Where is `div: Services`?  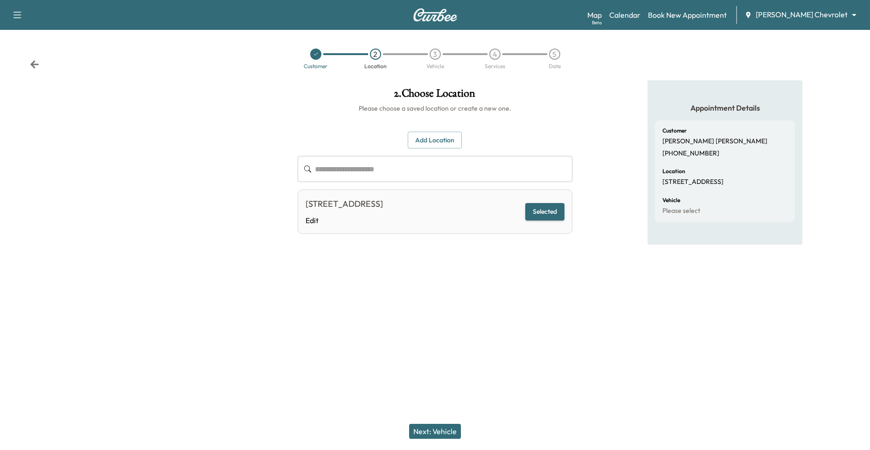
div: Services is located at coordinates (495, 66).